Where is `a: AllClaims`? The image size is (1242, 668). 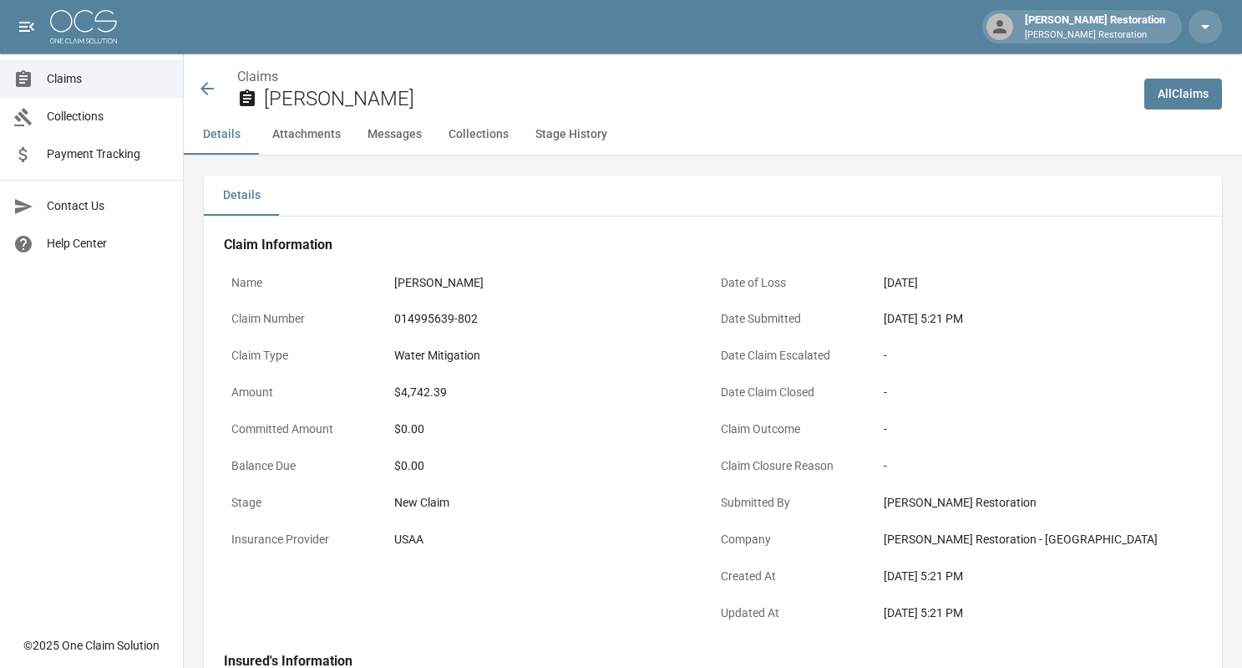 a: AllClaims is located at coordinates (1183, 94).